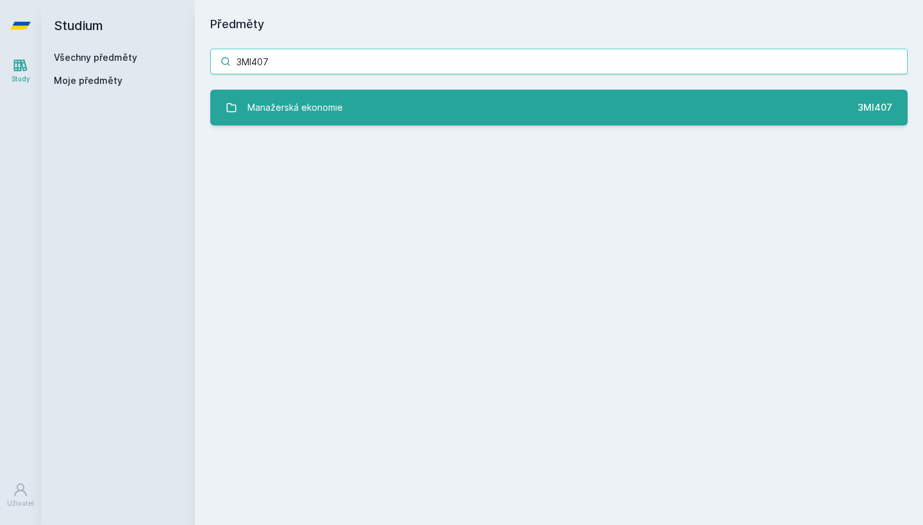 This screenshot has height=525, width=923. Describe the element at coordinates (21, 504) in the screenshot. I see `div: Uživatel` at that location.